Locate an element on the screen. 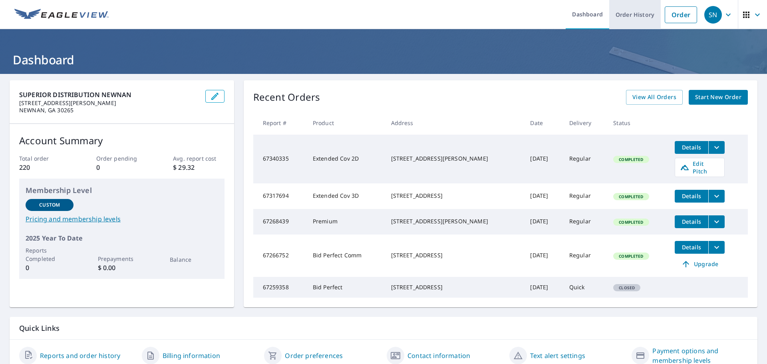  button: detailsBtn-67268439 is located at coordinates (692, 222).